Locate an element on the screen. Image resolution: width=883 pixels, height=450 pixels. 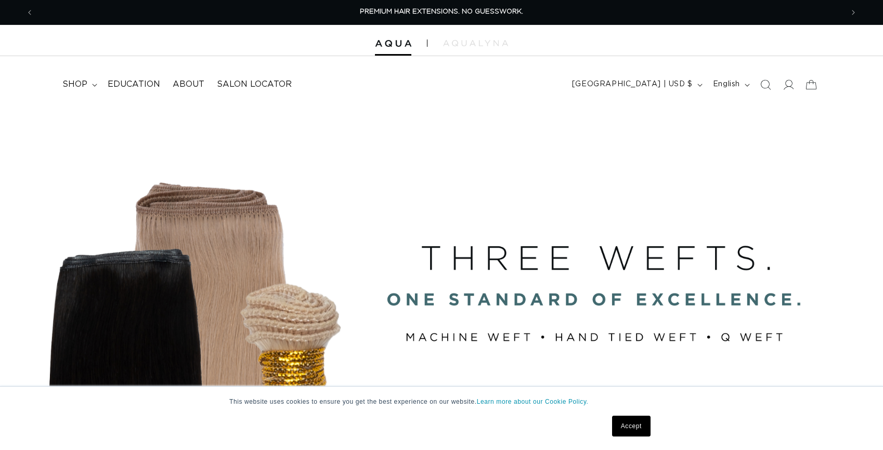
a: About is located at coordinates (188, 84).